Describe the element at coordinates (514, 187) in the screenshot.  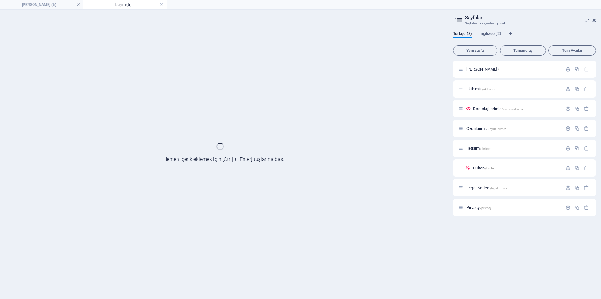
I see `div: Legal Notice/legal-notice` at that location.